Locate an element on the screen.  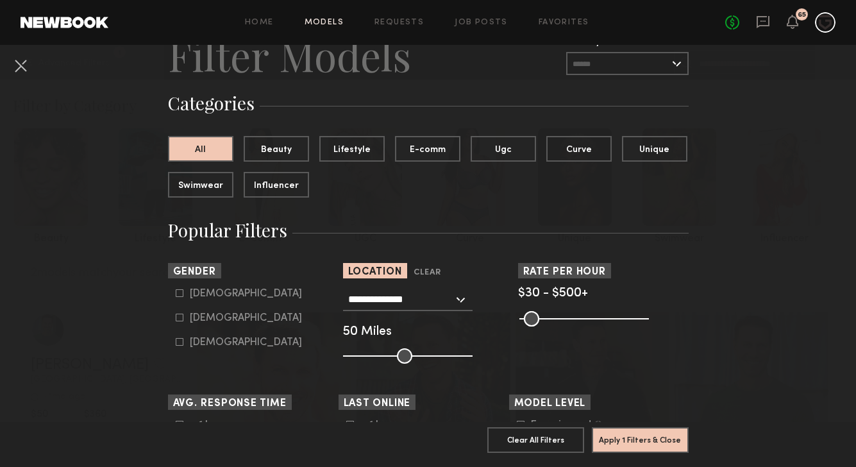
button: Ugc is located at coordinates (504, 149).